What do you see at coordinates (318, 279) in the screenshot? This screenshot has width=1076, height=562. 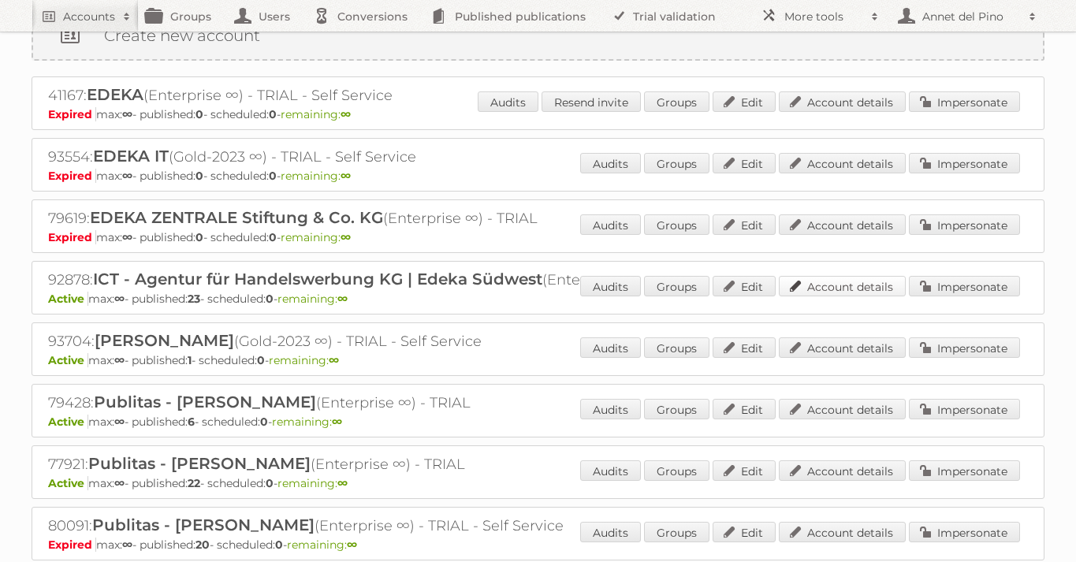 I see `span: ICT - Agentur für Handelswerbung KG | Edeka Südwest` at bounding box center [318, 279].